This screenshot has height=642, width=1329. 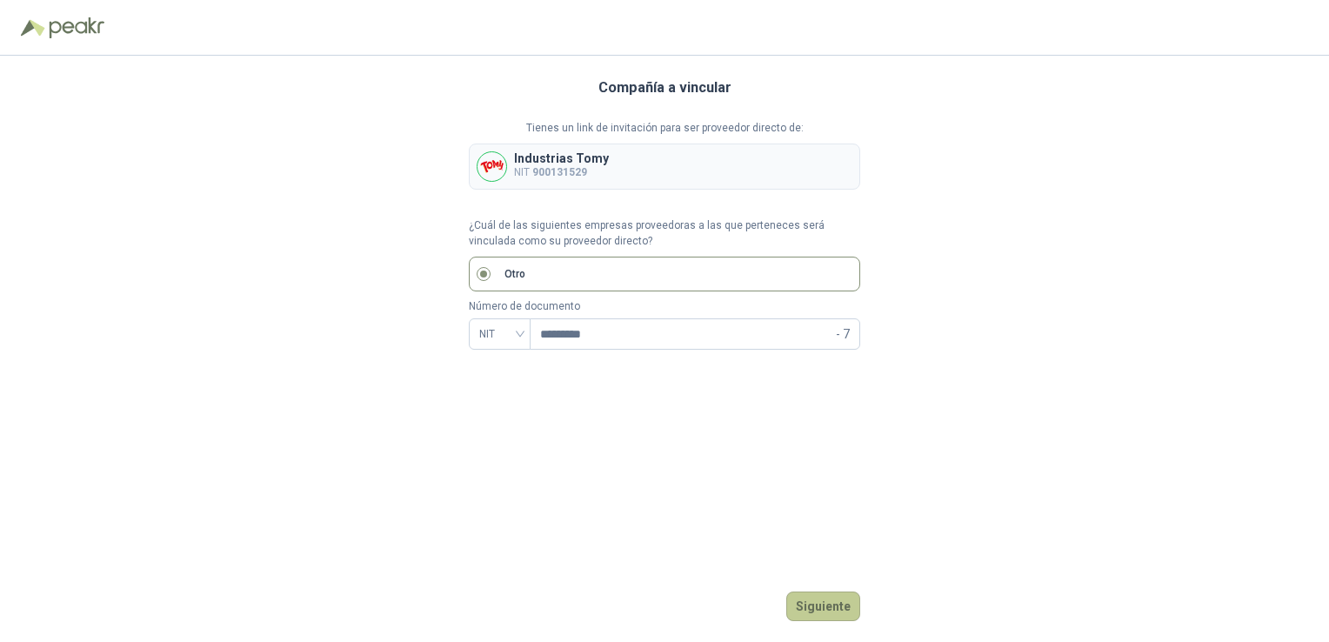 What do you see at coordinates (843, 334) in the screenshot?
I see `span: - 7` at bounding box center [843, 334].